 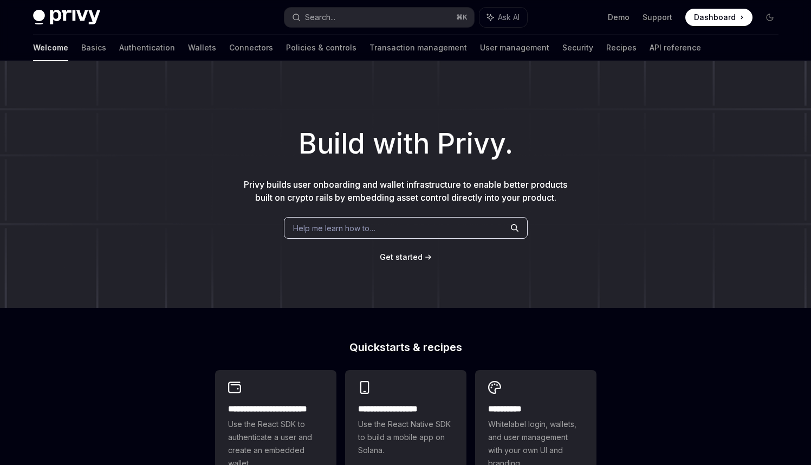 What do you see at coordinates (379, 17) in the screenshot?
I see `button: Search...⌘K` at bounding box center [379, 17].